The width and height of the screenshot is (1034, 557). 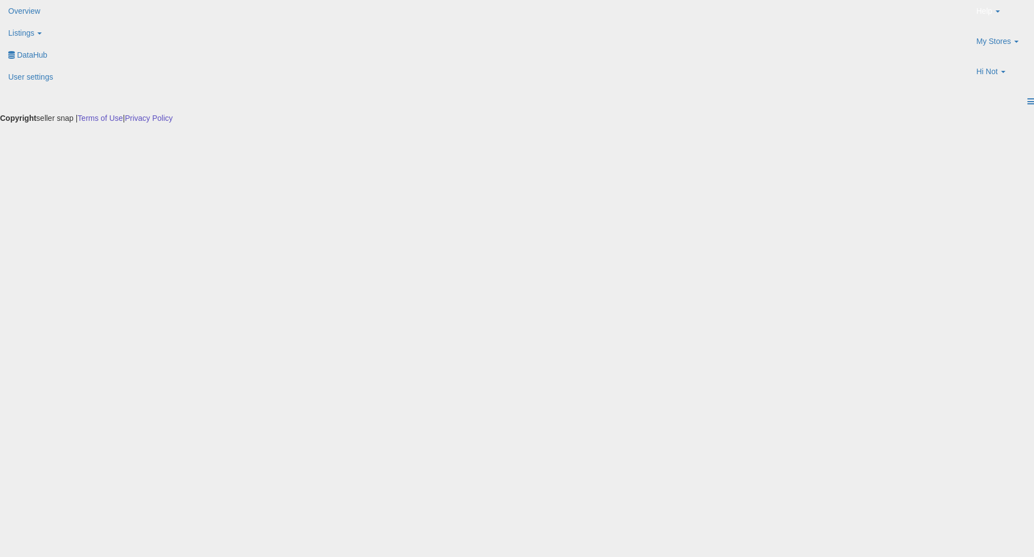 I want to click on span: DataHub, so click(x=32, y=55).